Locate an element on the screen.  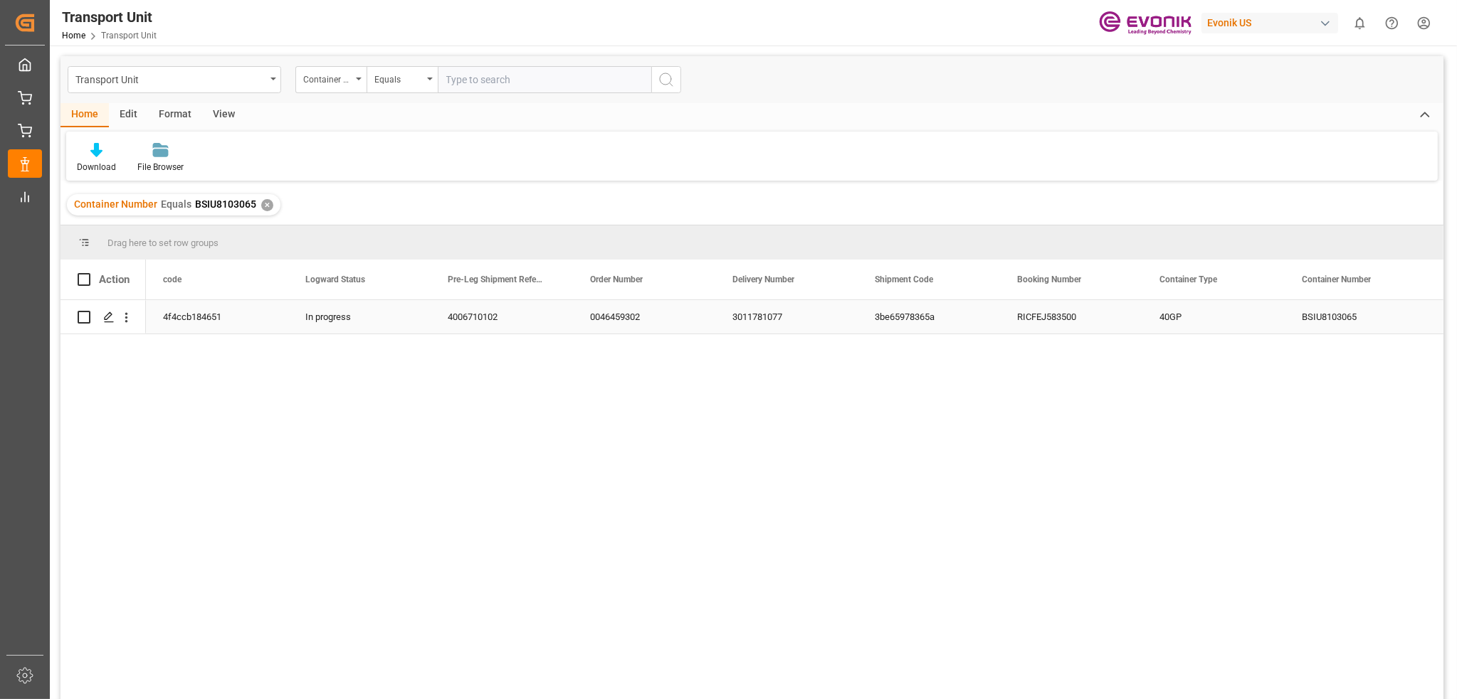
div: RICFEJ583500 is located at coordinates (1071, 317).